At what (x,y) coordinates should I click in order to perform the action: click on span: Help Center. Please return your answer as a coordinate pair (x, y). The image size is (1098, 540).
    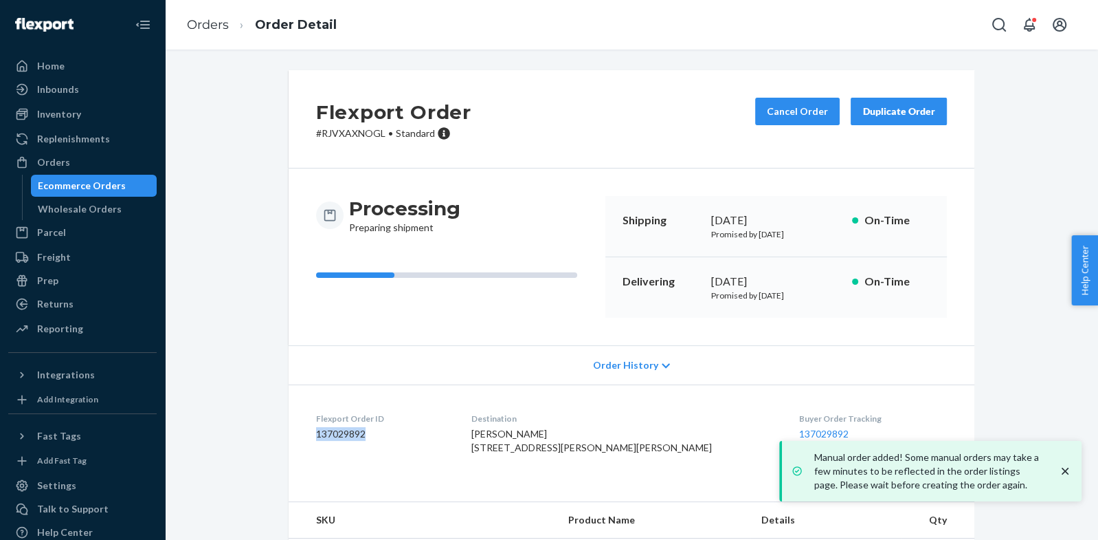
    Looking at the image, I should click on (1085, 270).